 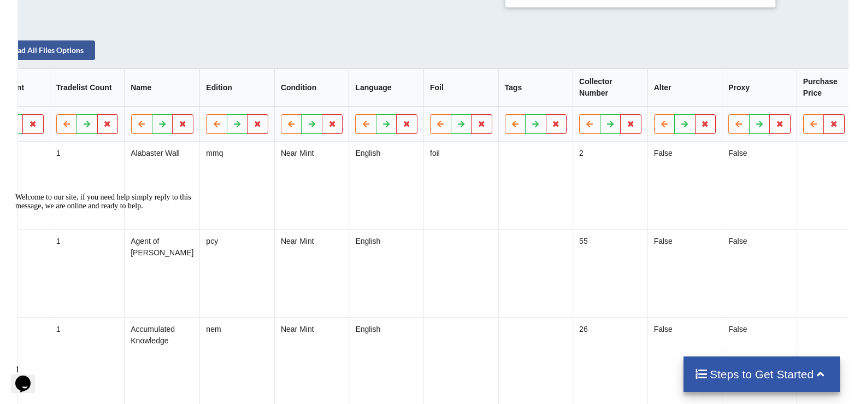 I want to click on td: mmq, so click(x=237, y=185).